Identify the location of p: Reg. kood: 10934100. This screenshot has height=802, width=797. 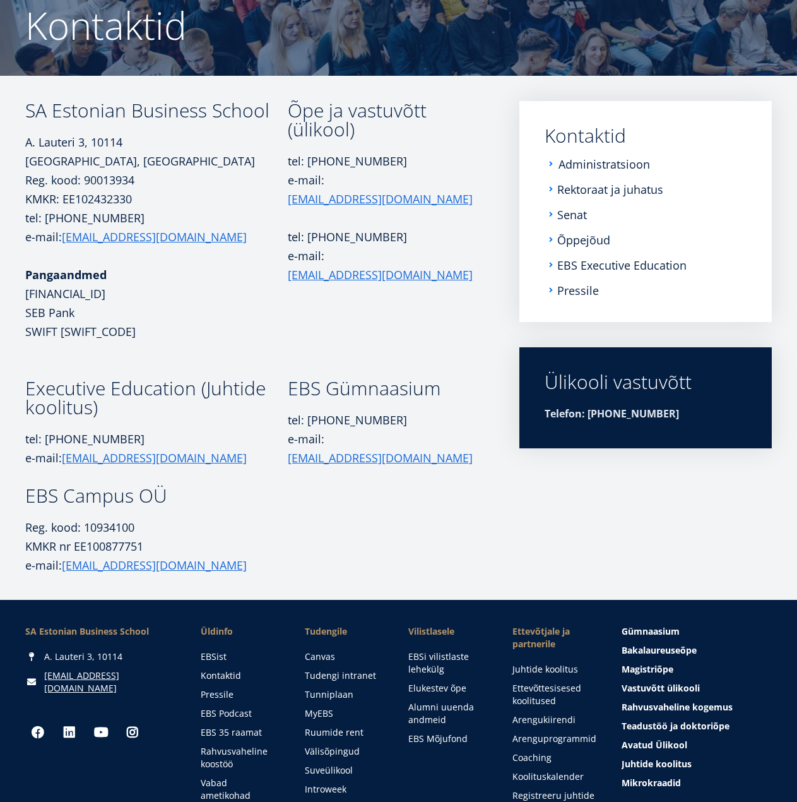
(157, 527).